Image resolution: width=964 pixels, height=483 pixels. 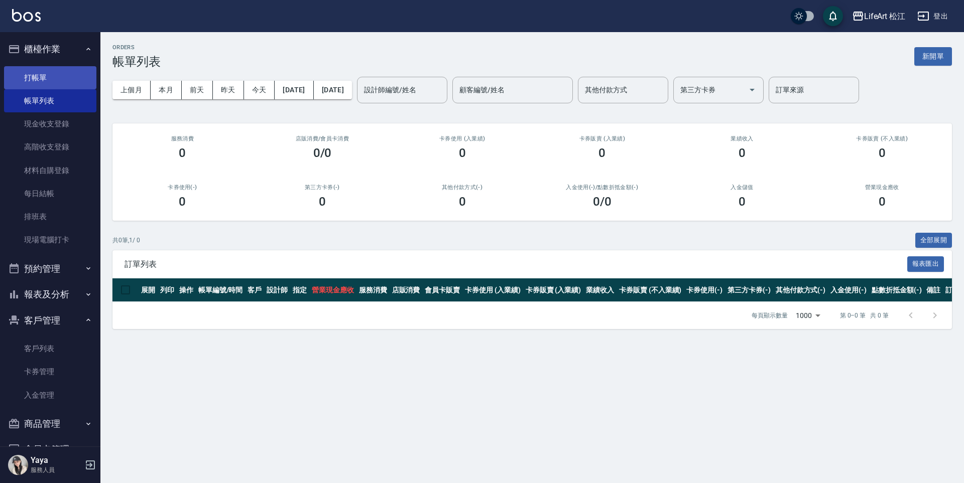 I want to click on button: 會員卡管理, so click(x=50, y=450).